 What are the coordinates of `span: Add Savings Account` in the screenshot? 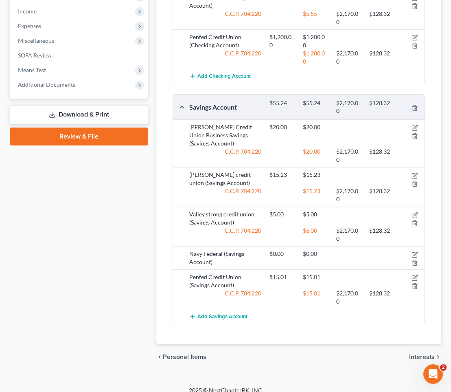 It's located at (222, 316).